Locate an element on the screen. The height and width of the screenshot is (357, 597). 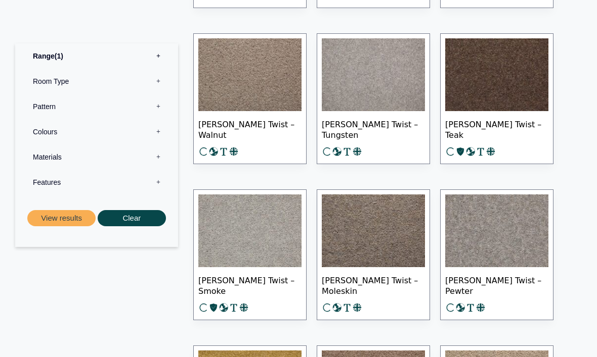
label: Range is located at coordinates (97, 56).